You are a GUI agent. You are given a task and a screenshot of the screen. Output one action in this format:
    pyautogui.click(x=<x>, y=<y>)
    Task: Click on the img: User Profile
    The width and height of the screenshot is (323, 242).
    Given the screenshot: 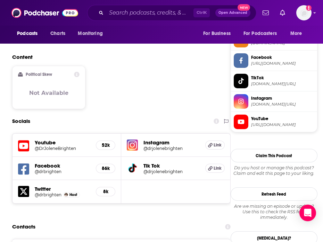 What is the action you would take?
    pyautogui.click(x=304, y=13)
    